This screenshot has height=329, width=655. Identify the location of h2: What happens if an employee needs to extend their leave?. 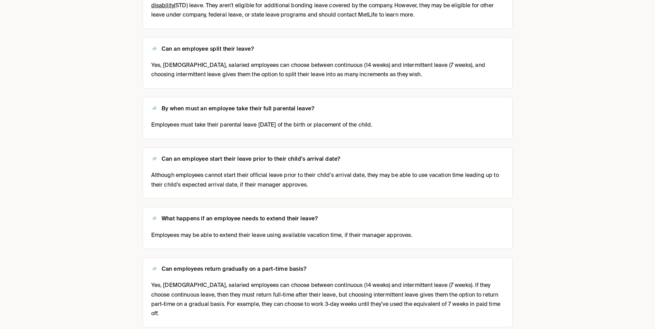
(240, 219).